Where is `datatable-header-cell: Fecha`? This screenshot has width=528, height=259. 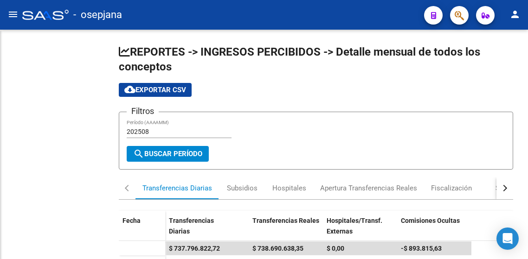
datatable-header-cell: Fecha is located at coordinates (142, 231).